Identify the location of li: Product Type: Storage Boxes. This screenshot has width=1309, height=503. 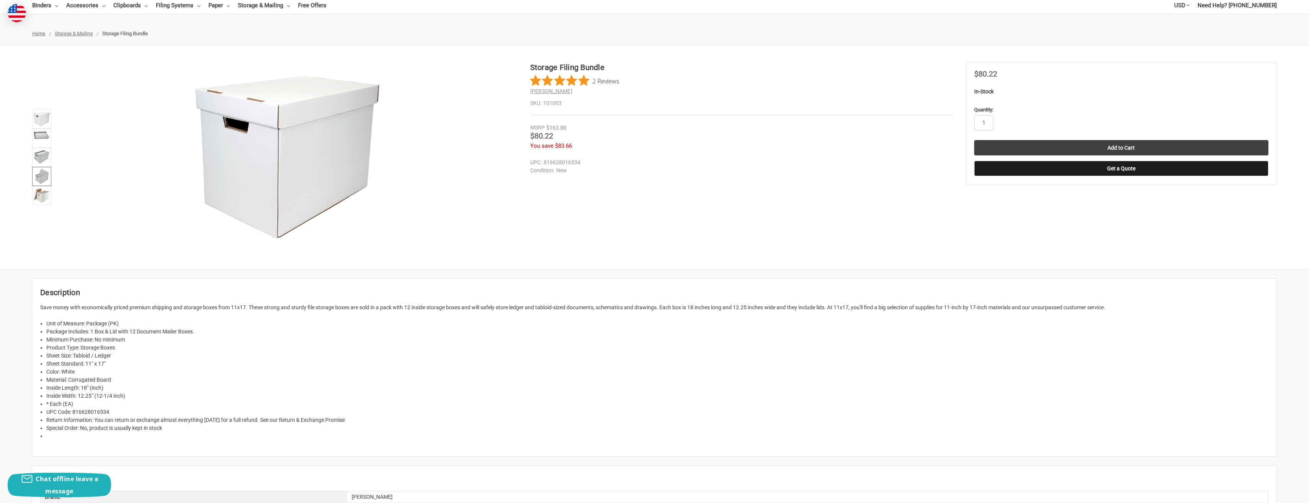
(657, 348).